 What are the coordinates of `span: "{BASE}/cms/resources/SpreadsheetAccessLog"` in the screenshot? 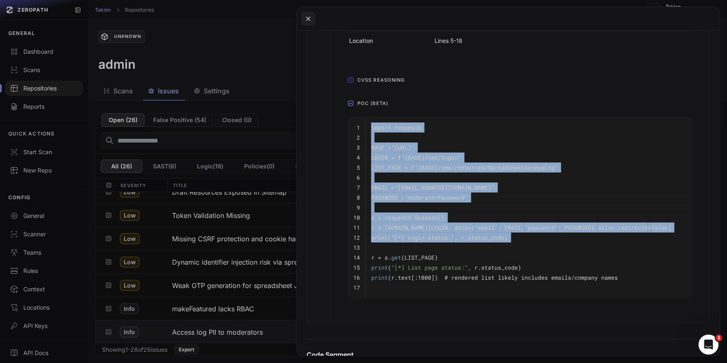 It's located at (486, 168).